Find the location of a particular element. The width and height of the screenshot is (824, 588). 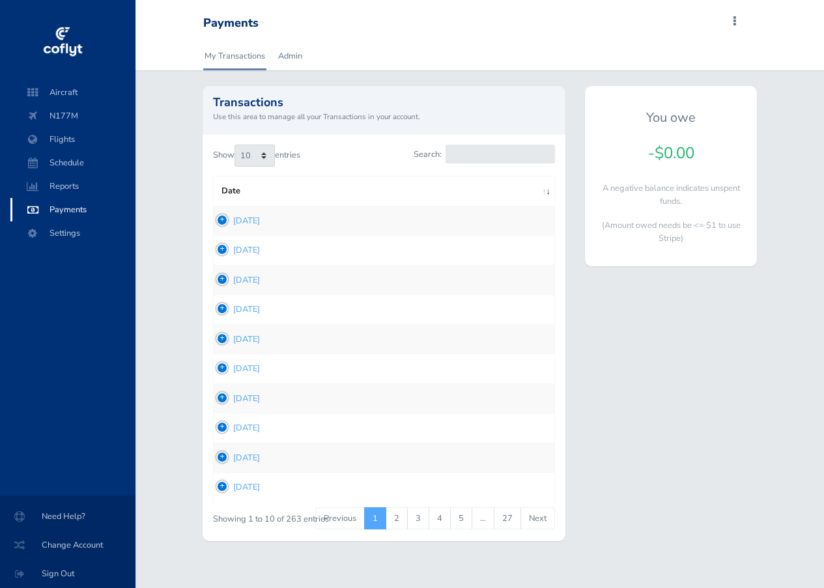

h4: -$0.00 is located at coordinates (671, 153).